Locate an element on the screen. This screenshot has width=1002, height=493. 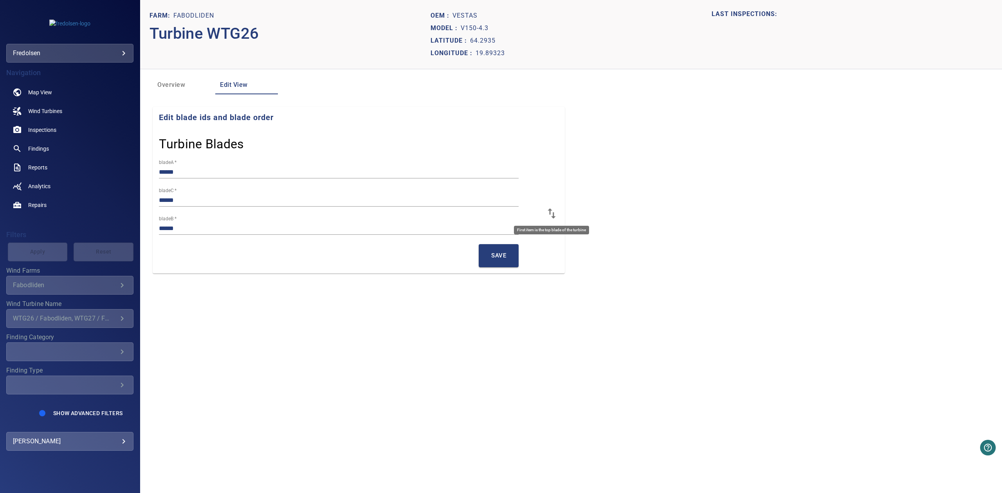
label: Finding Category is located at coordinates (70, 337).